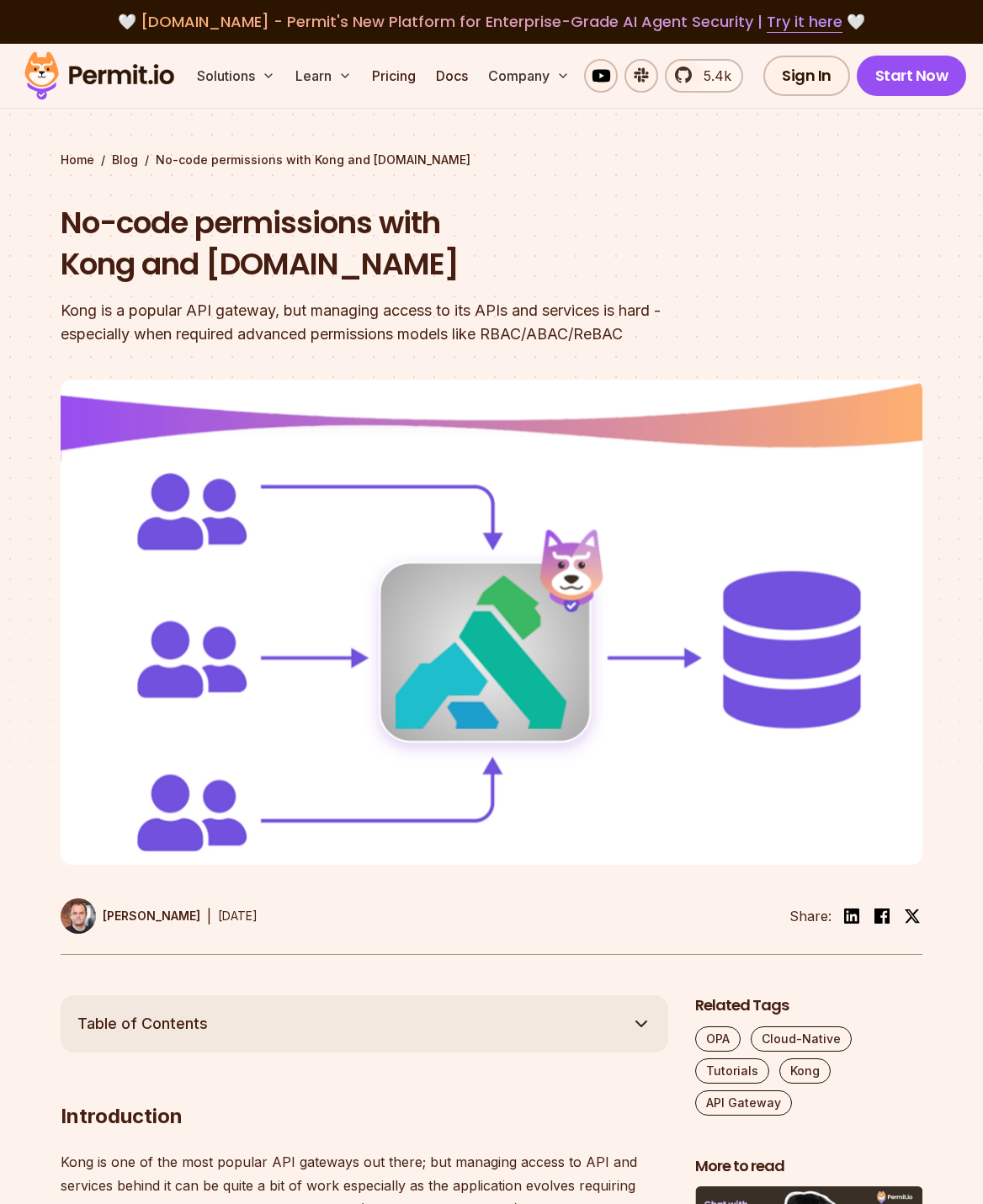 This screenshot has width=983, height=1204. Describe the element at coordinates (811, 916) in the screenshot. I see `li: Share:` at that location.